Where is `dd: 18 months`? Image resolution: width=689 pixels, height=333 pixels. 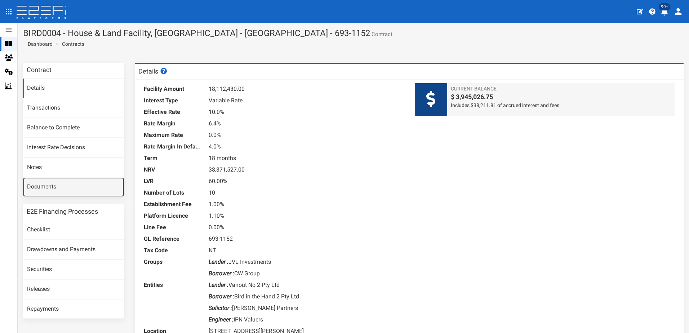
dd: 18 months is located at coordinates (306, 158).